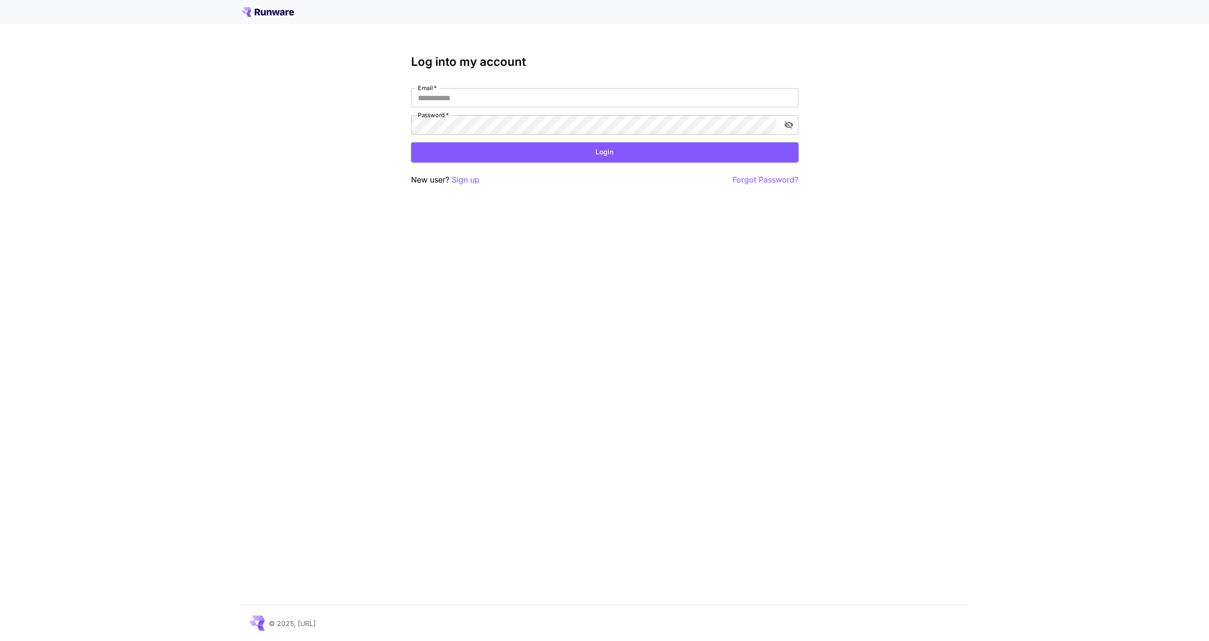  Describe the element at coordinates (766, 180) in the screenshot. I see `button: Forgot Password?` at that location.